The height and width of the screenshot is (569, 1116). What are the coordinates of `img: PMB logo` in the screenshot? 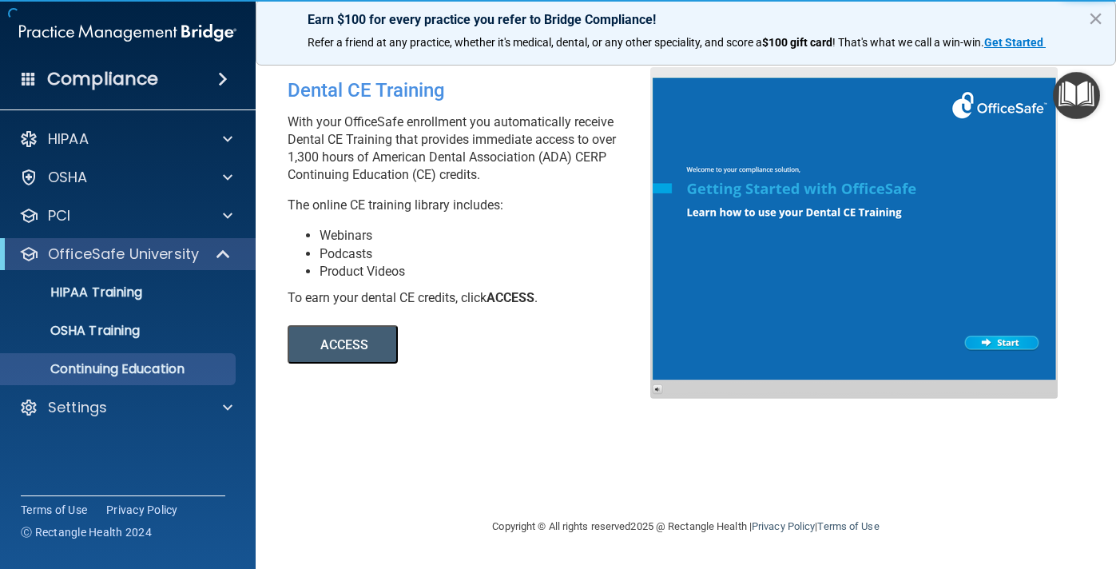 It's located at (128, 33).